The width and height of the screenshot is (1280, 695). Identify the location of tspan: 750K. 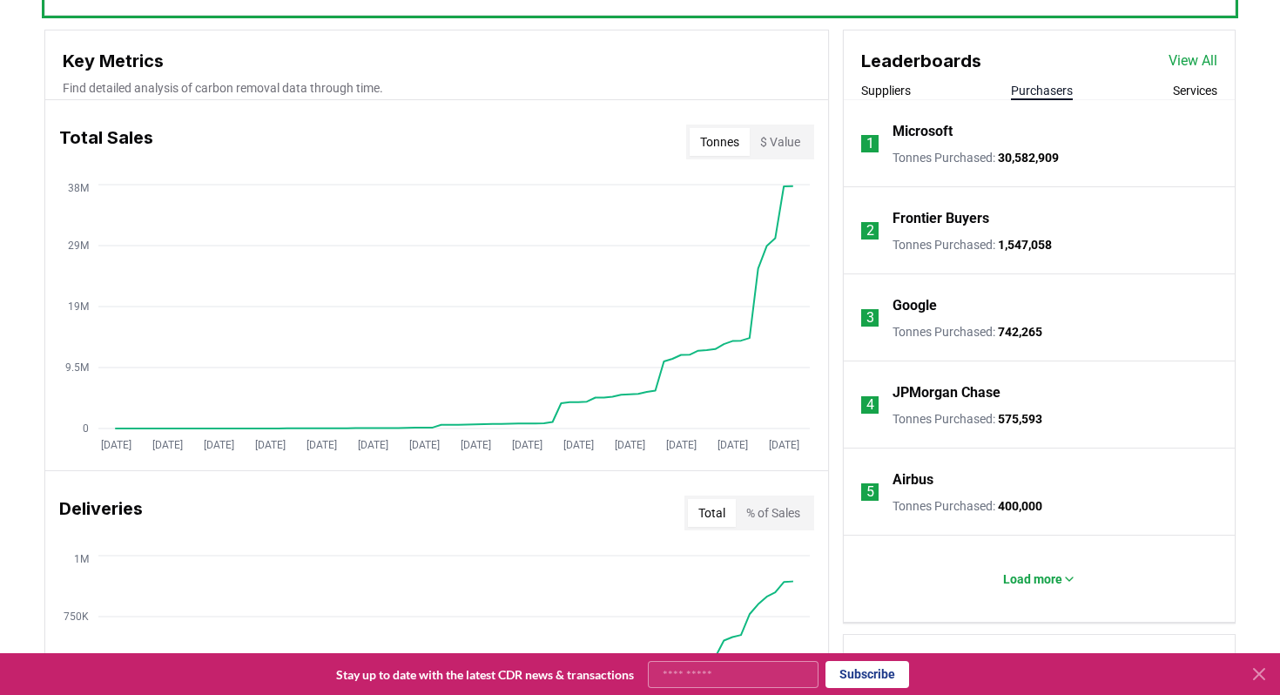
(76, 617).